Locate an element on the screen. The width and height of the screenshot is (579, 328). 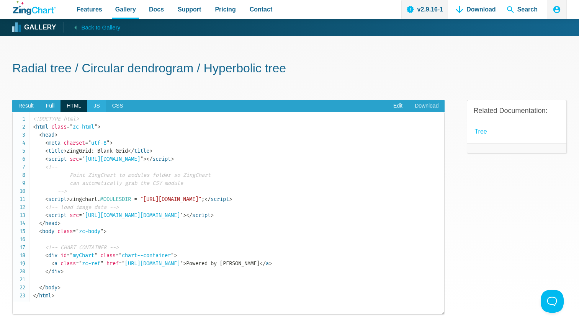
span: zingchart is located at coordinates (137, 199).